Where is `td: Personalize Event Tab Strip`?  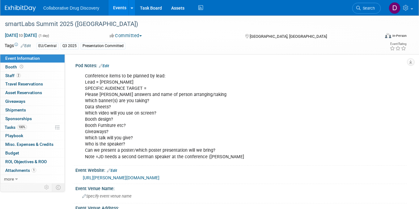
td: Personalize Event Tab Strip is located at coordinates (47, 187).